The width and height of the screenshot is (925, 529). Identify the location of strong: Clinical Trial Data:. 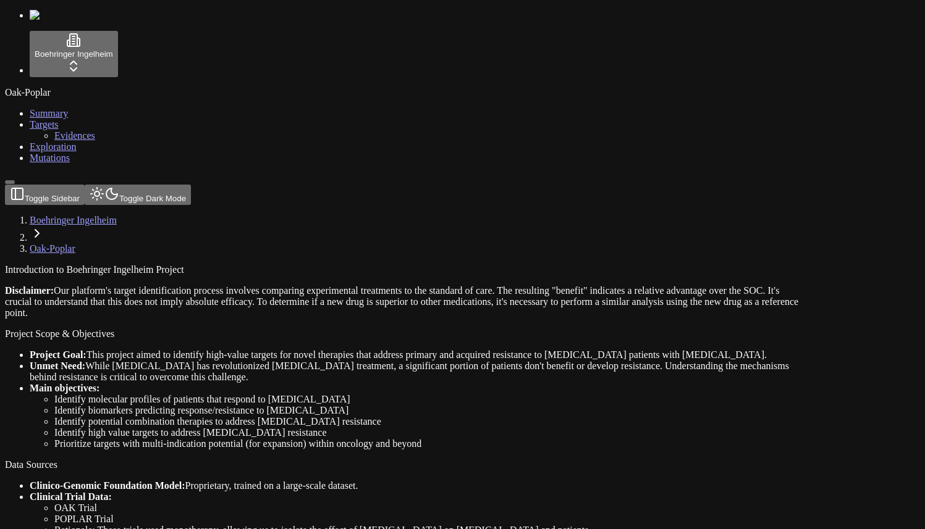
(70, 497).